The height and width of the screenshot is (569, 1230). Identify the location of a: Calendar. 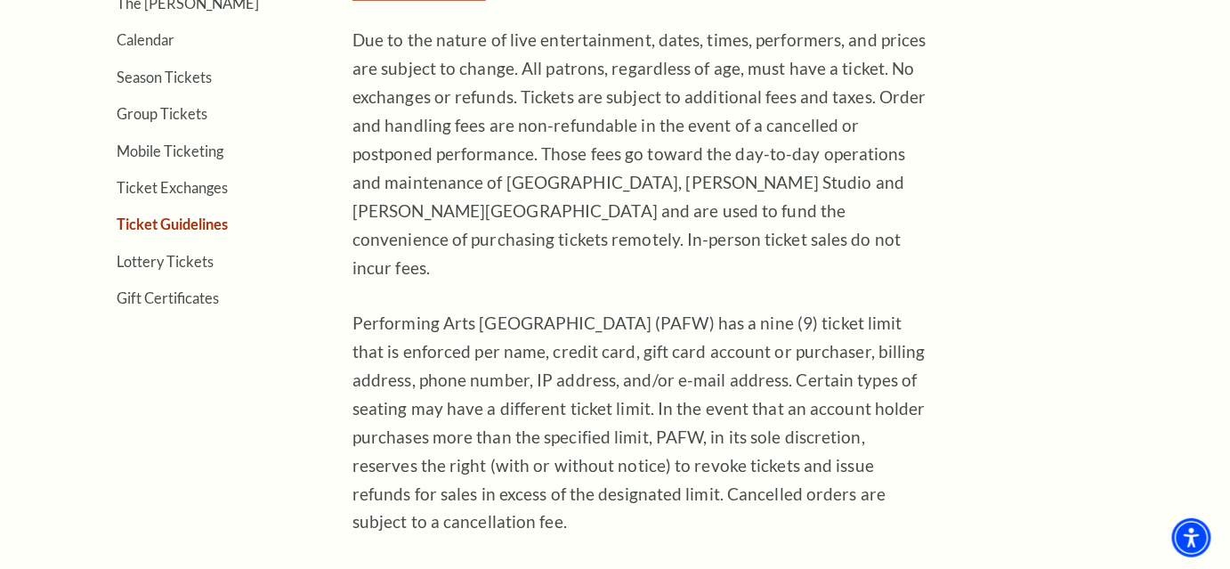
(145, 39).